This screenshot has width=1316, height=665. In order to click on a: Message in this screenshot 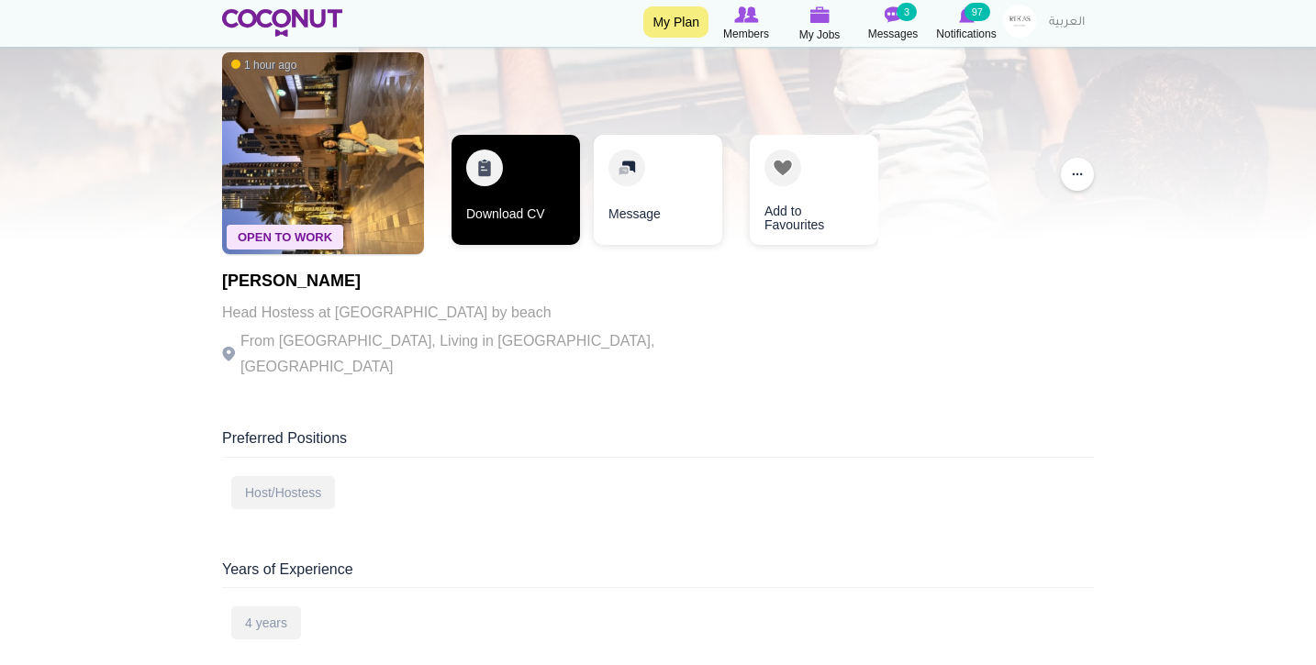, I will do `click(658, 190)`.